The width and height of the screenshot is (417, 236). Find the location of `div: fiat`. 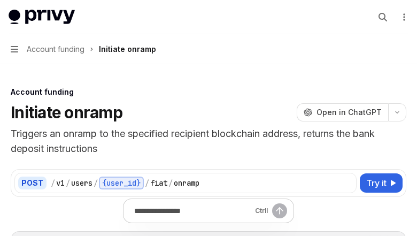

div: fiat is located at coordinates (159, 183).